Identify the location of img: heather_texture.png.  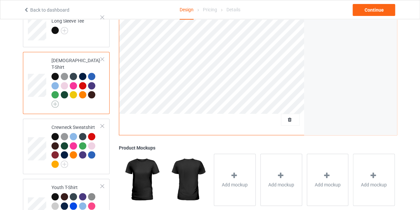
(92, 197).